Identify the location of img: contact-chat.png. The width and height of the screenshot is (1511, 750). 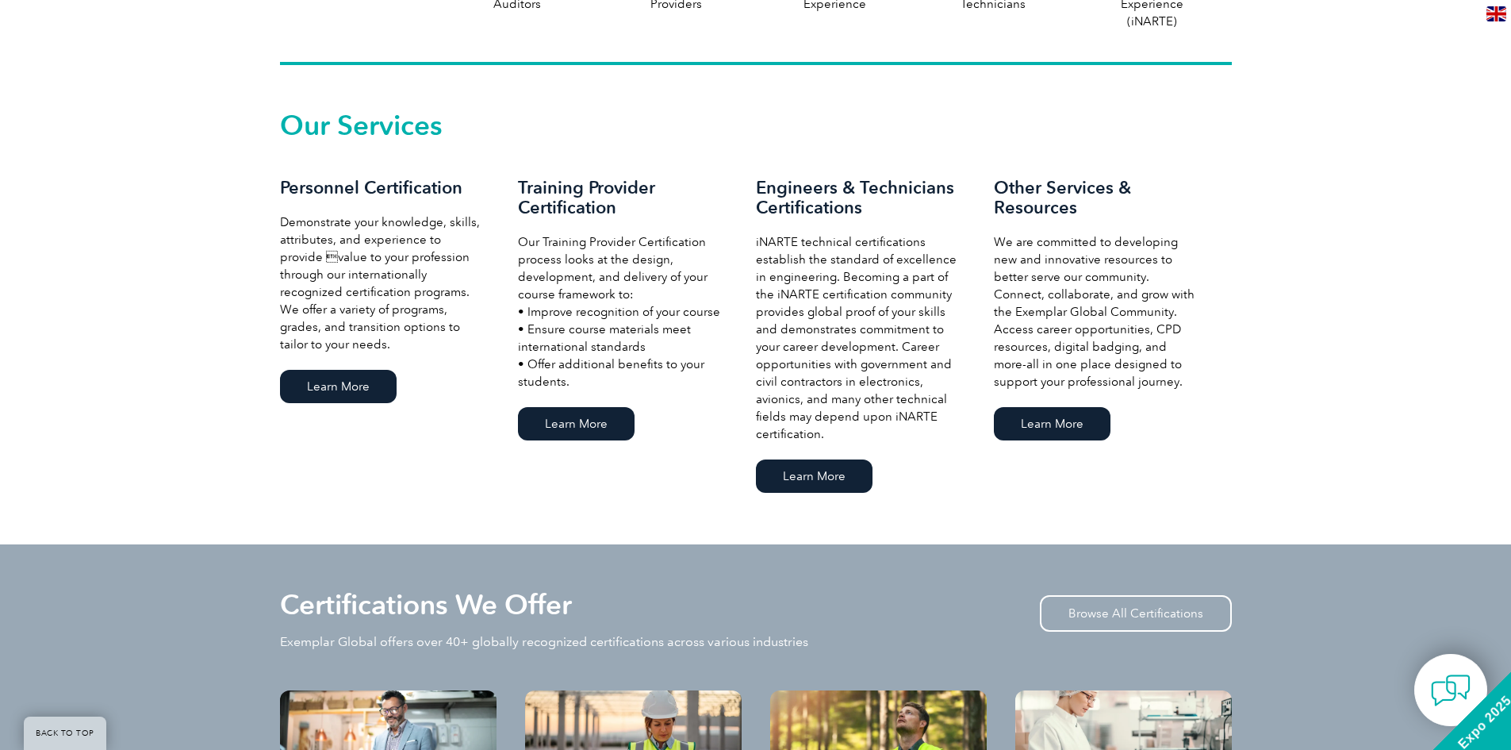
(1451, 690).